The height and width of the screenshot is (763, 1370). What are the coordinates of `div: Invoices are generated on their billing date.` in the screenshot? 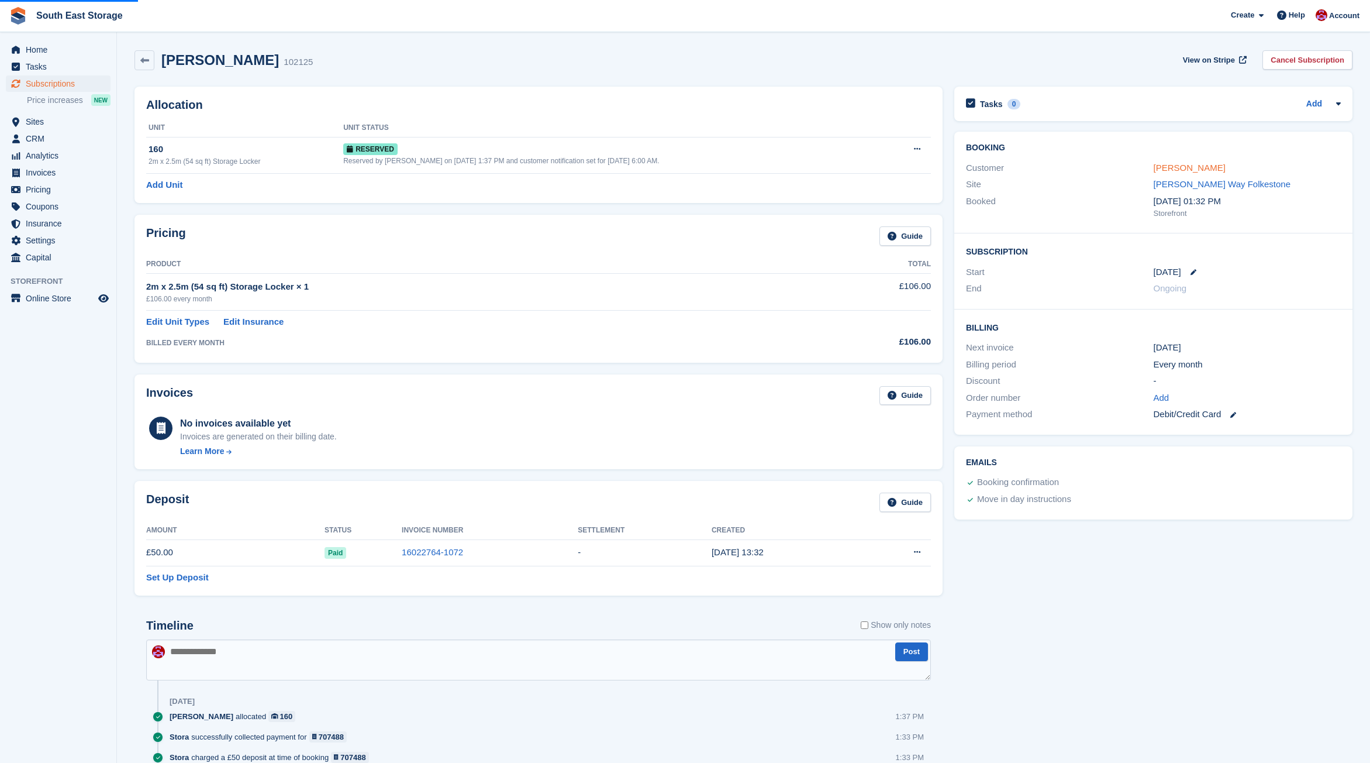 It's located at (258, 436).